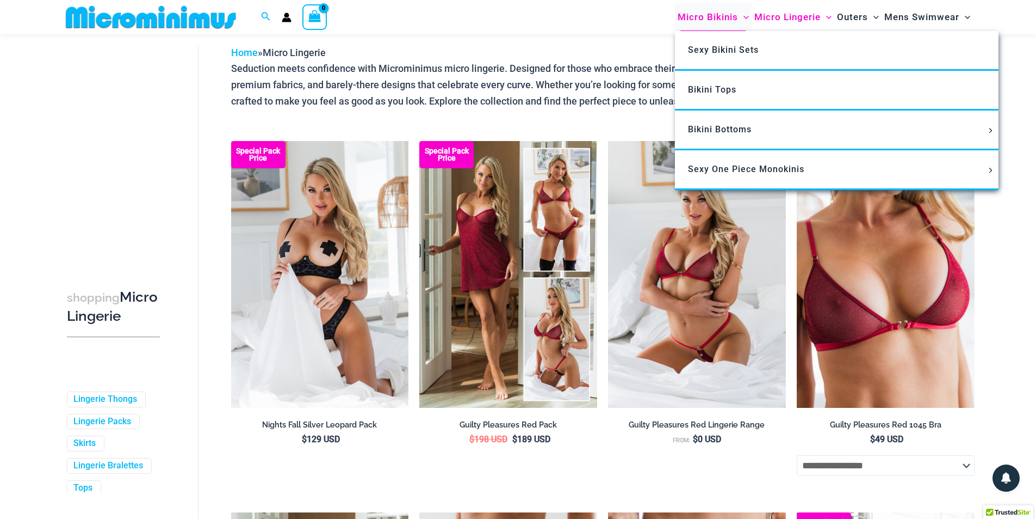 The height and width of the screenshot is (519, 1036). Describe the element at coordinates (712, 89) in the screenshot. I see `span: Bikini Tops` at that location.